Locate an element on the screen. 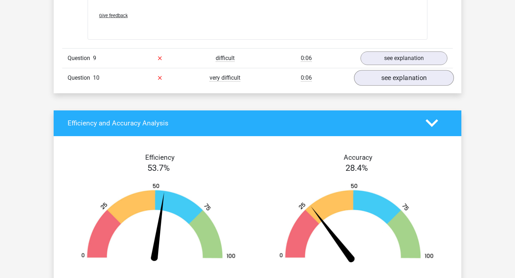 This screenshot has width=515, height=278. span: 28.4% is located at coordinates (357, 168).